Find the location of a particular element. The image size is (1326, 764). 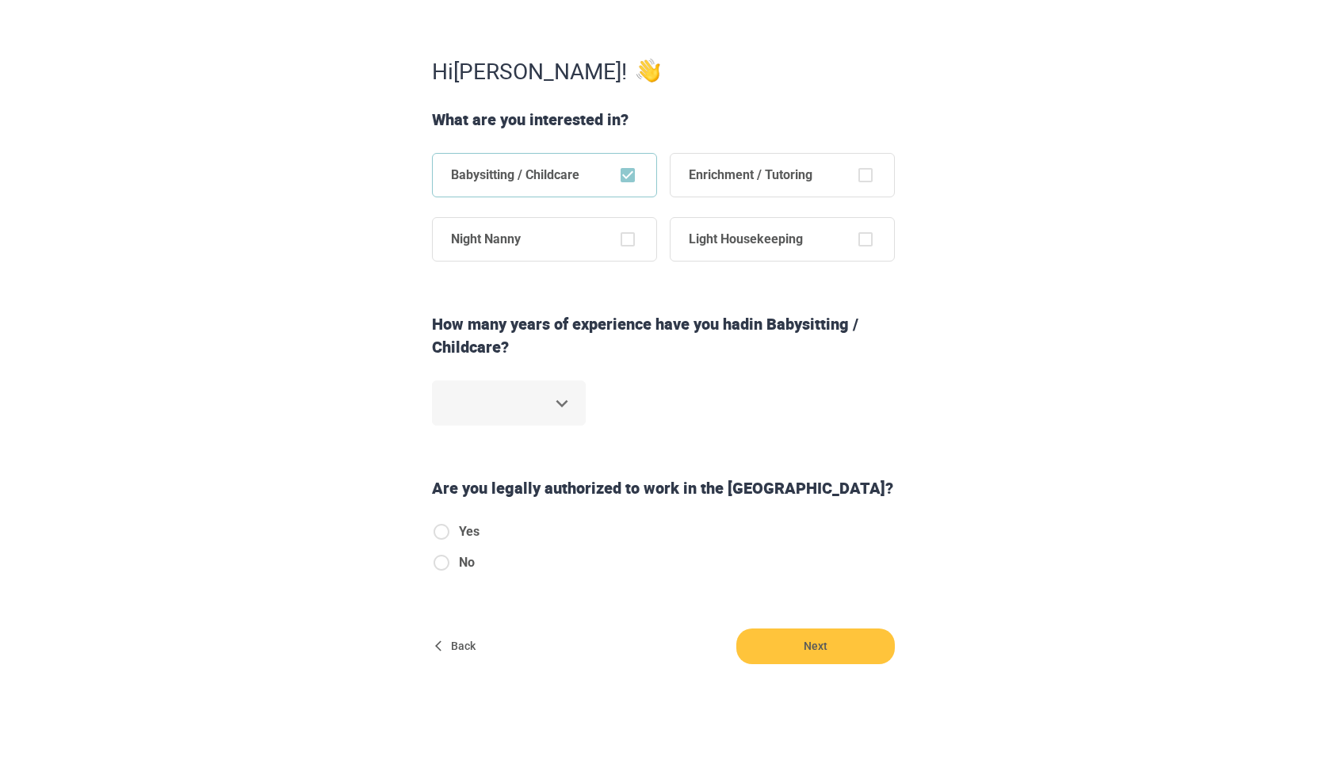

button: Next is located at coordinates (816, 646).